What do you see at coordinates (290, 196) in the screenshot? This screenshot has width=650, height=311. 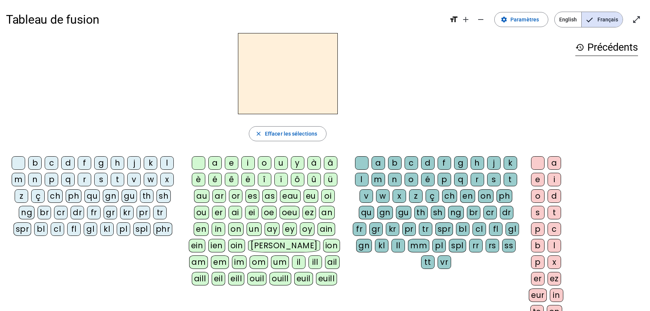 I see `div: eau` at bounding box center [290, 196].